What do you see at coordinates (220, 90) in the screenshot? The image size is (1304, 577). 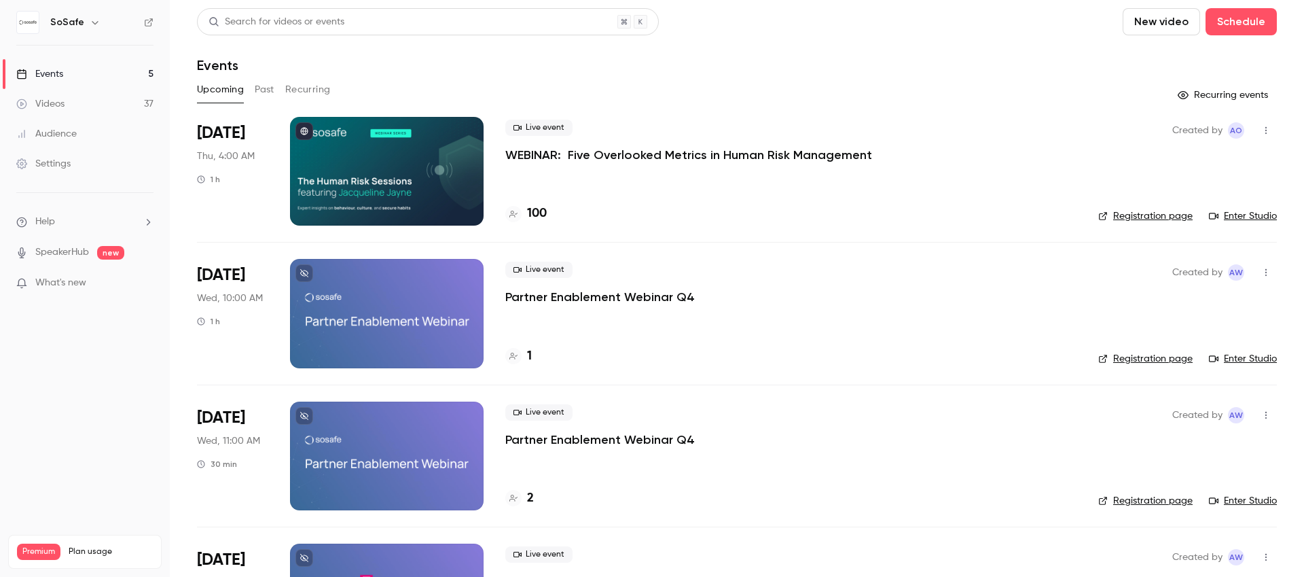 I see `button: Upcoming` at bounding box center [220, 90].